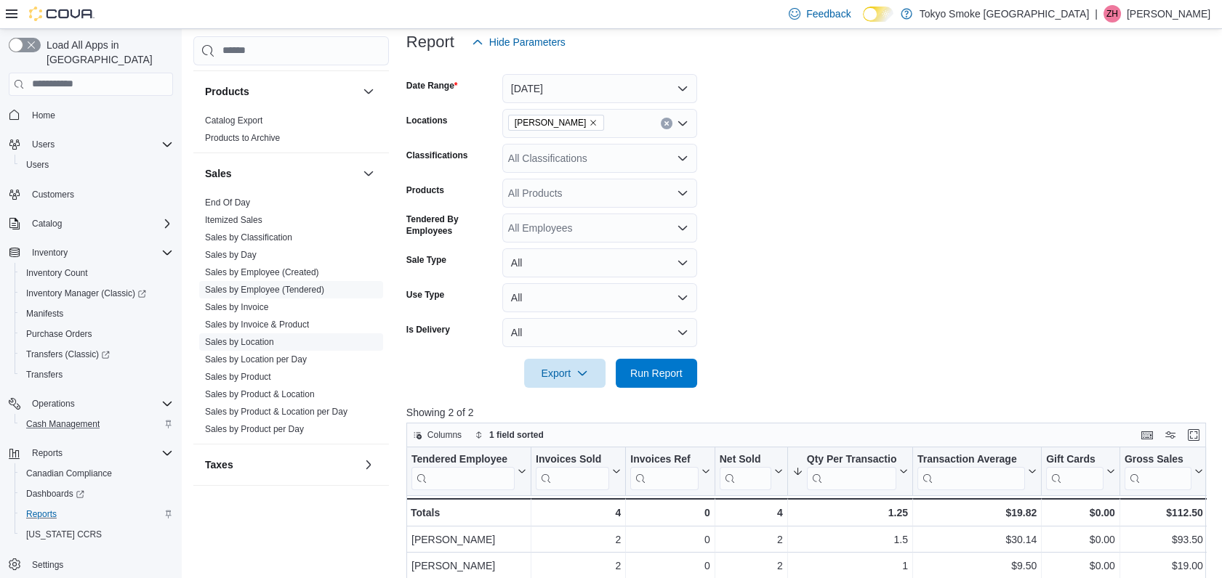 Image resolution: width=1222 pixels, height=578 pixels. I want to click on span: Hide Parameters, so click(527, 42).